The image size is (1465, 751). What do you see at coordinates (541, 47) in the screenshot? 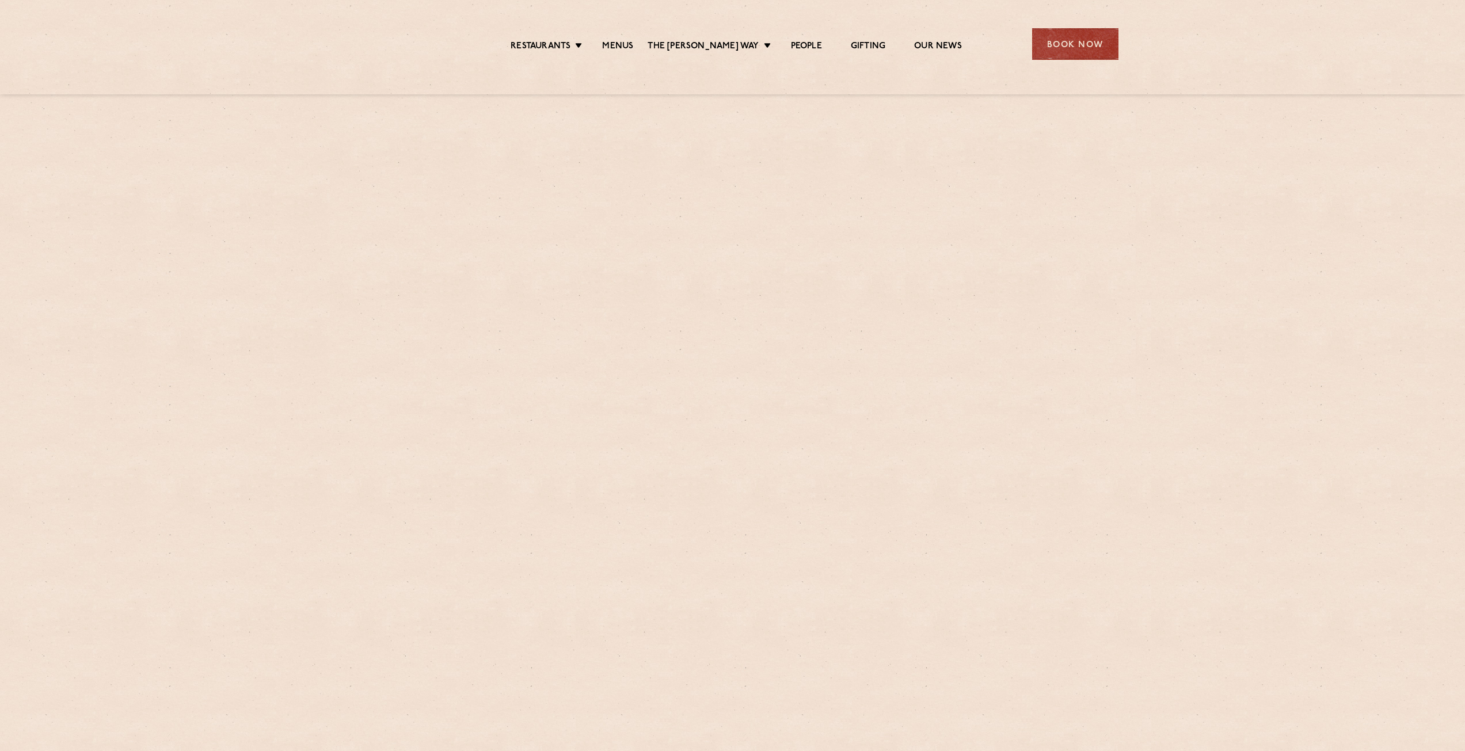
I see `a: Restaurants` at bounding box center [541, 47].